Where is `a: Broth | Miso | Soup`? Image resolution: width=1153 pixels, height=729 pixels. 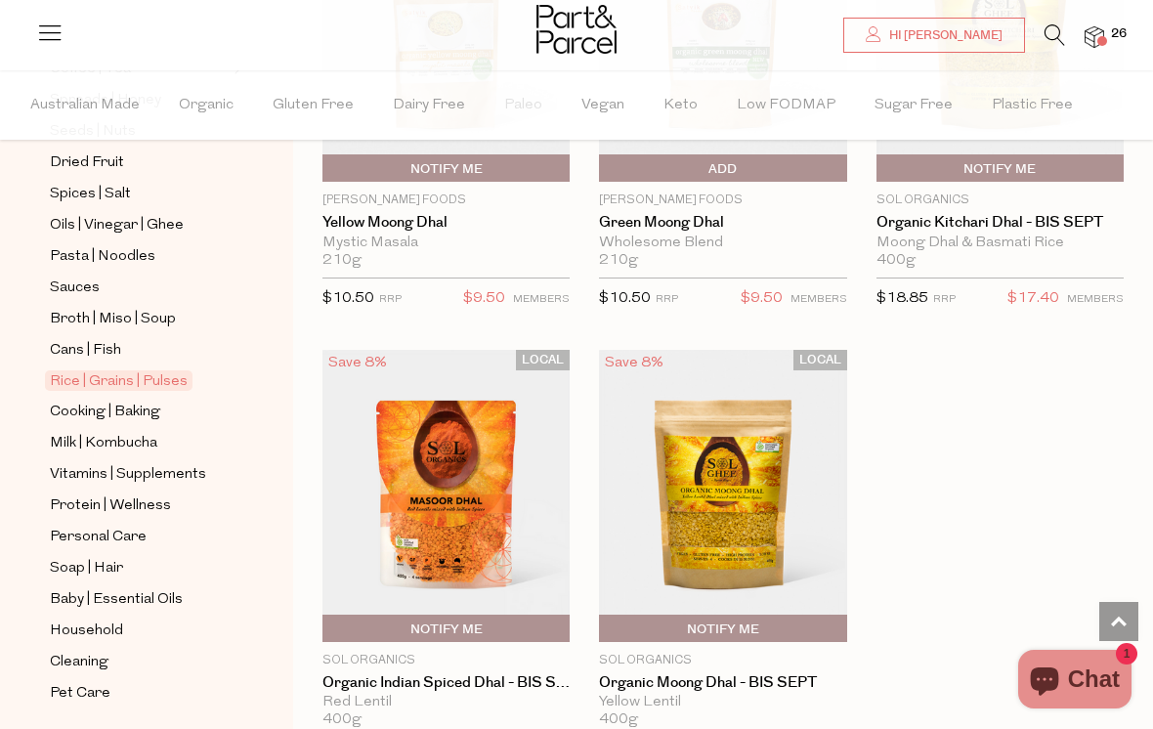
a: Broth | Miso | Soup is located at coordinates (139, 319).